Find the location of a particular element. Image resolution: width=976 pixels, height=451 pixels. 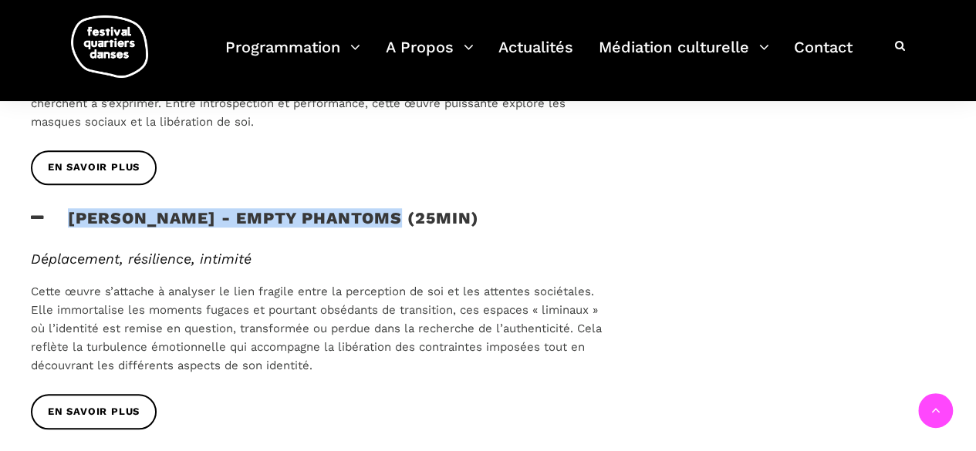

span: Cette œuvre s’attache à analyser le lien fragile entre la perception de soi et les attentes socié... is located at coordinates (316, 329).